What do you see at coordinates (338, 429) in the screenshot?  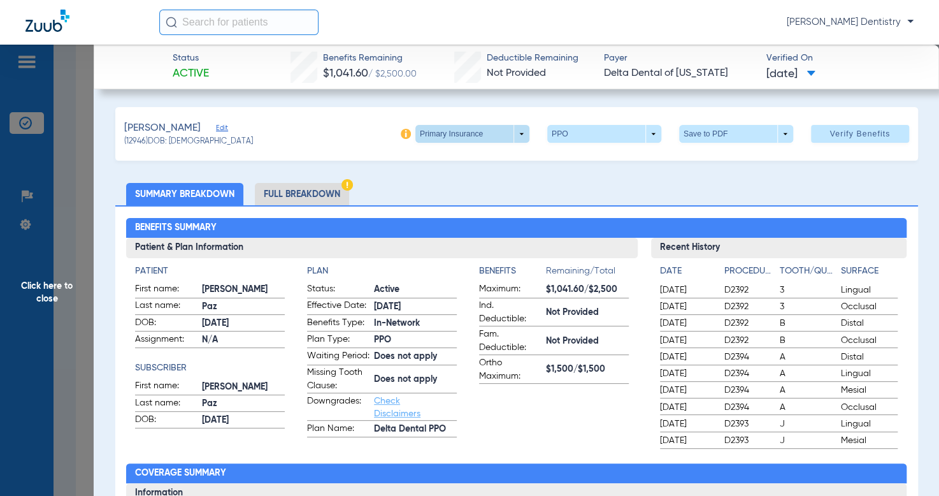 I see `span: Plan Name:` at bounding box center [338, 429].